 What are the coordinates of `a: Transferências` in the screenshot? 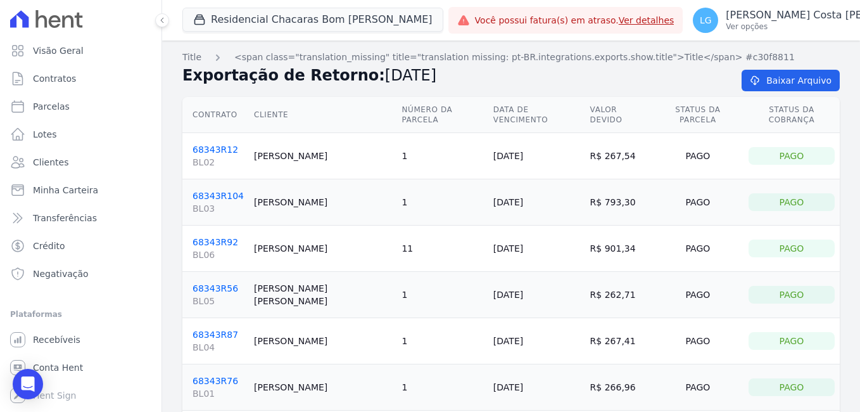 It's located at (80, 218).